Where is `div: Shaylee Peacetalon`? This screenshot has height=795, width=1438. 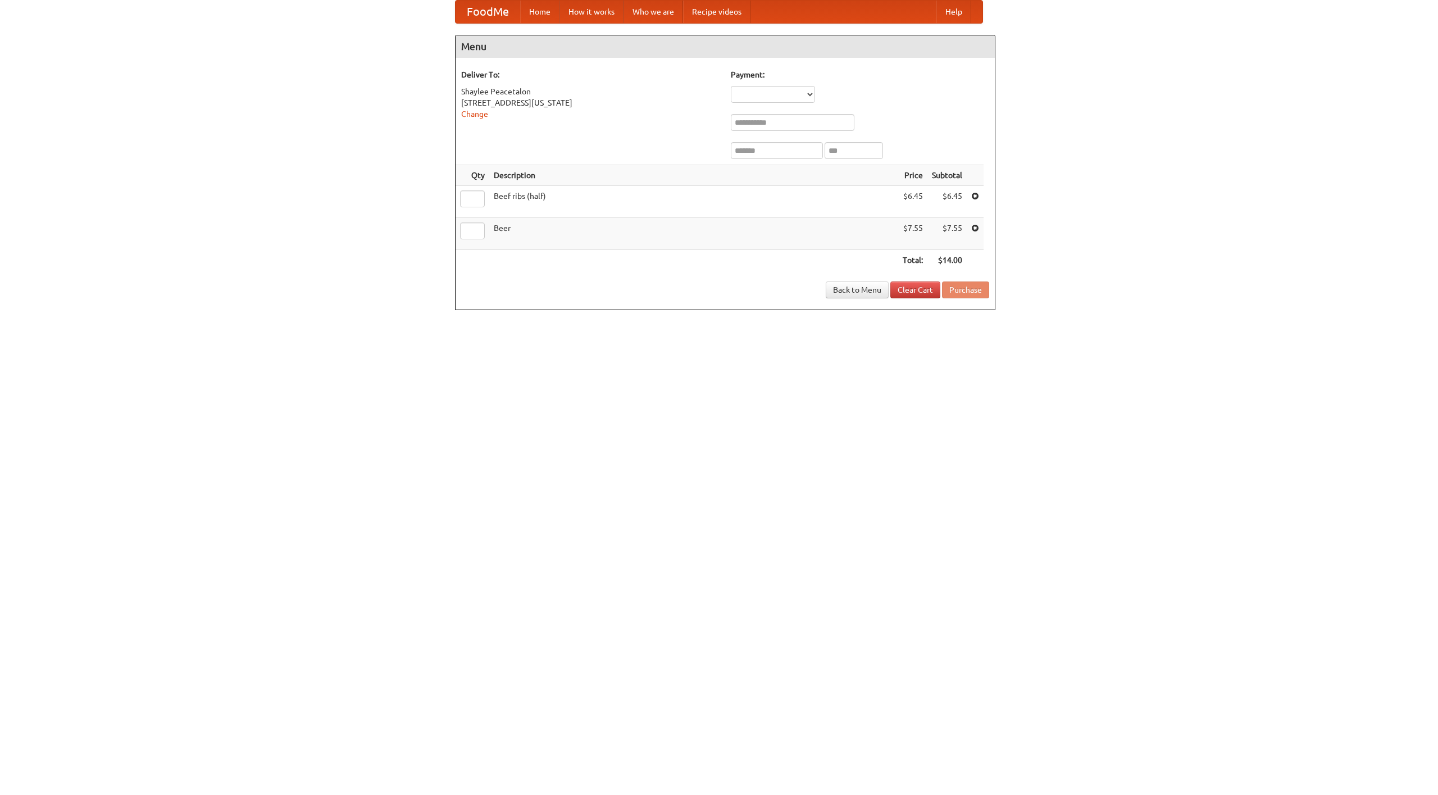 div: Shaylee Peacetalon is located at coordinates (590, 92).